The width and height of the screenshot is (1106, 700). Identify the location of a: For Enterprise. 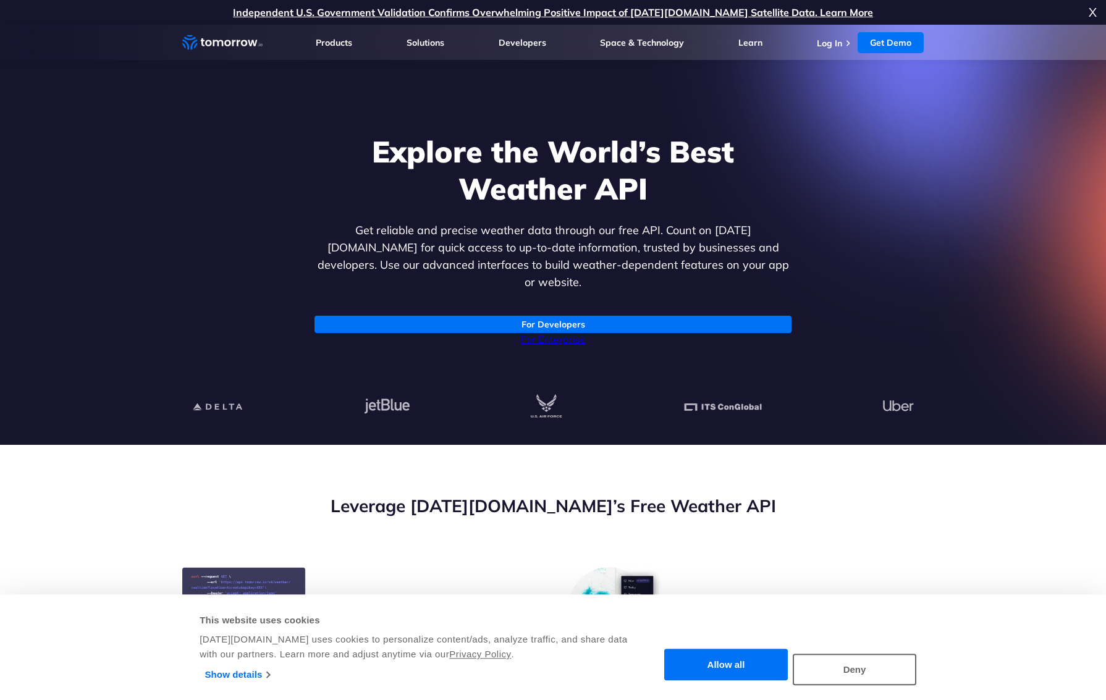
(553, 339).